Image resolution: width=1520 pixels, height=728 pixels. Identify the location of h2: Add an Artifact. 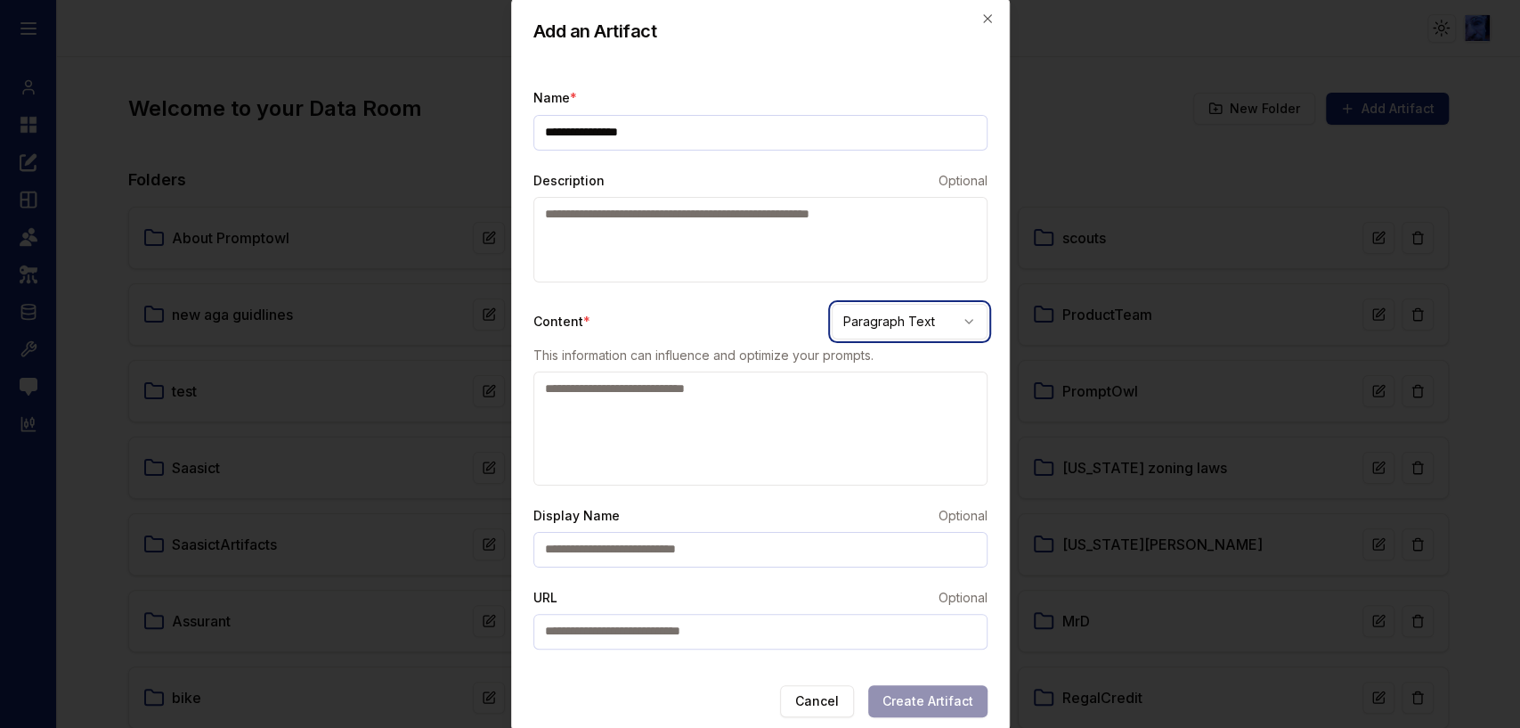
(761, 31).